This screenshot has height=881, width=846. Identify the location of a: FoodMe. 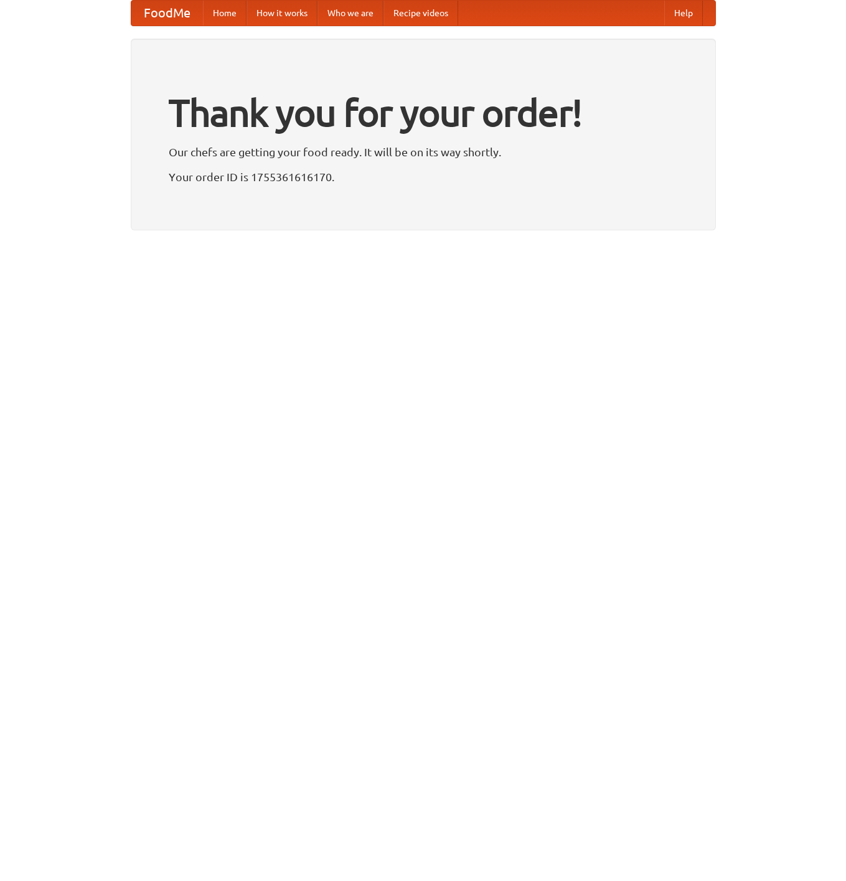
(167, 13).